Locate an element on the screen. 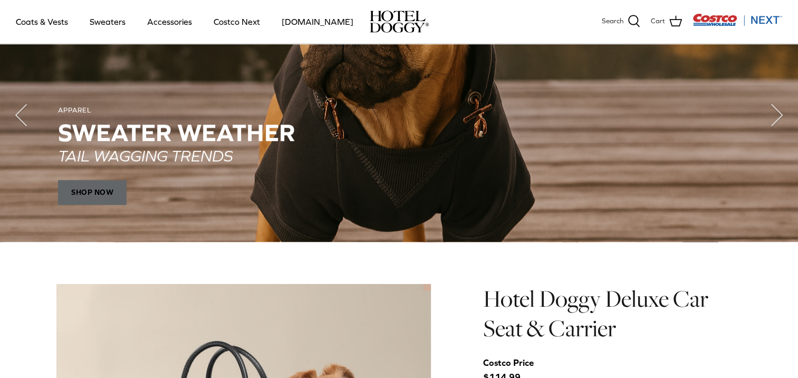 The width and height of the screenshot is (798, 378). span: Cart is located at coordinates (658, 21).